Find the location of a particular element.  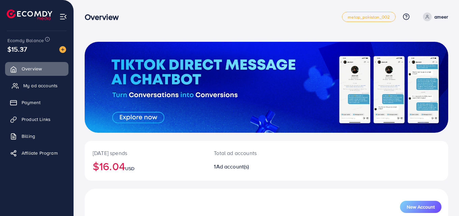

span: My ad accounts is located at coordinates (40, 86).